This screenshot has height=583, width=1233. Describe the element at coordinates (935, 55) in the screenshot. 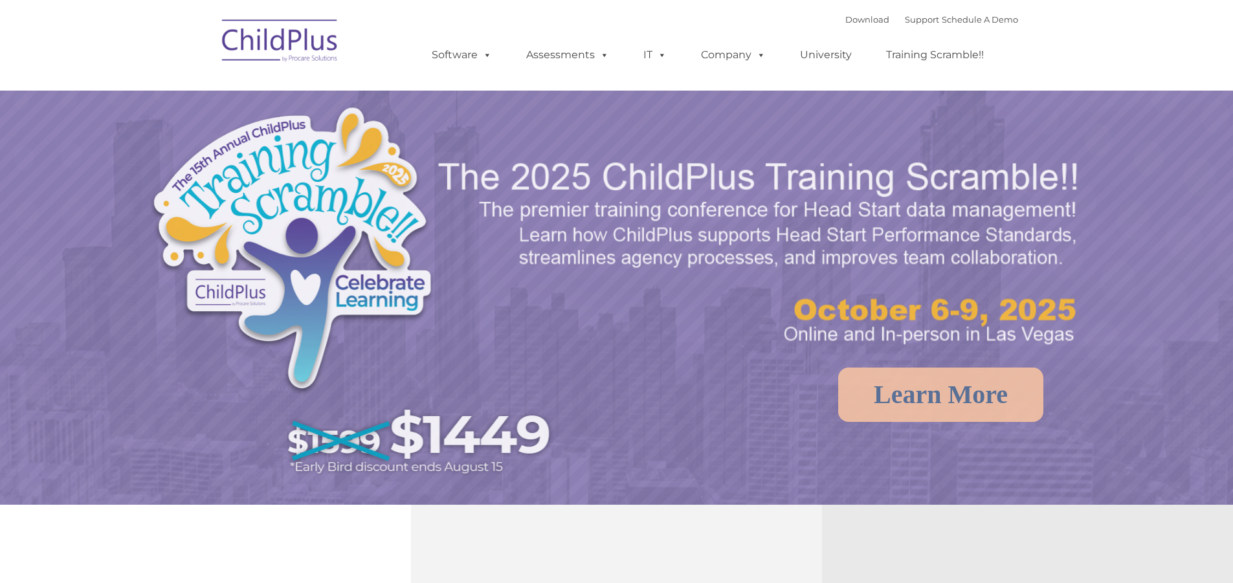

I see `a: Training Scramble!!` at that location.